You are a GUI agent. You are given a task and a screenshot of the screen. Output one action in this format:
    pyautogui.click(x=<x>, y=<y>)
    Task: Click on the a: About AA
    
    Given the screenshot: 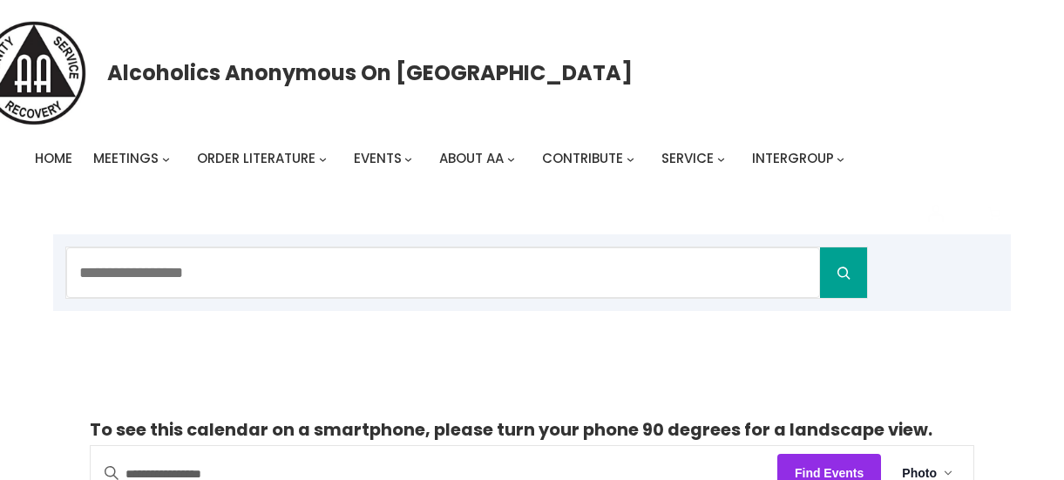 What is the action you would take?
    pyautogui.click(x=471, y=159)
    